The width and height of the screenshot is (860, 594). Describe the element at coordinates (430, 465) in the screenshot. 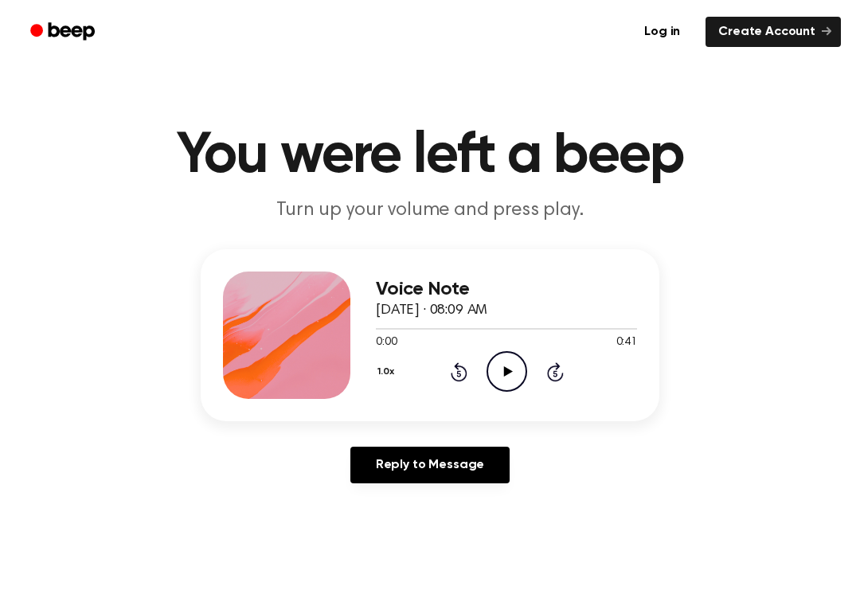

I see `a: Reply to Message` at that location.